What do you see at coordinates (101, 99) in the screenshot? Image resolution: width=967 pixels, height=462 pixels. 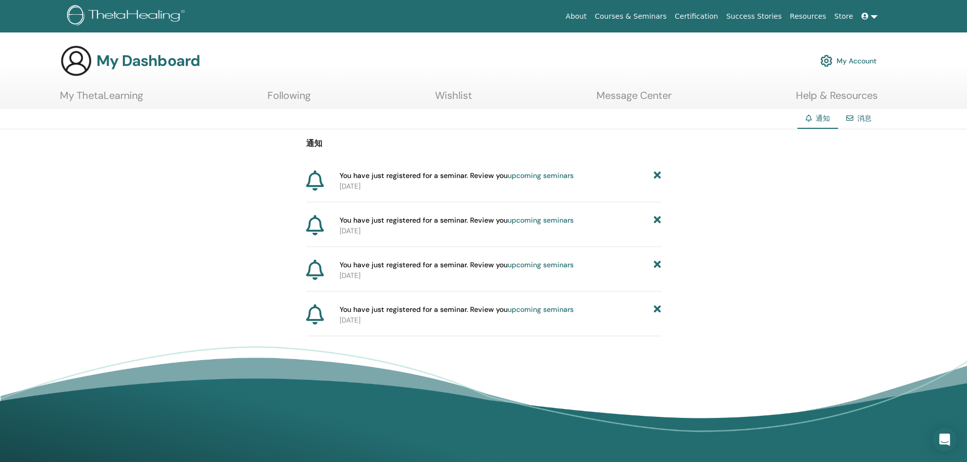 I see `a: My ThetaLearning` at bounding box center [101, 99].